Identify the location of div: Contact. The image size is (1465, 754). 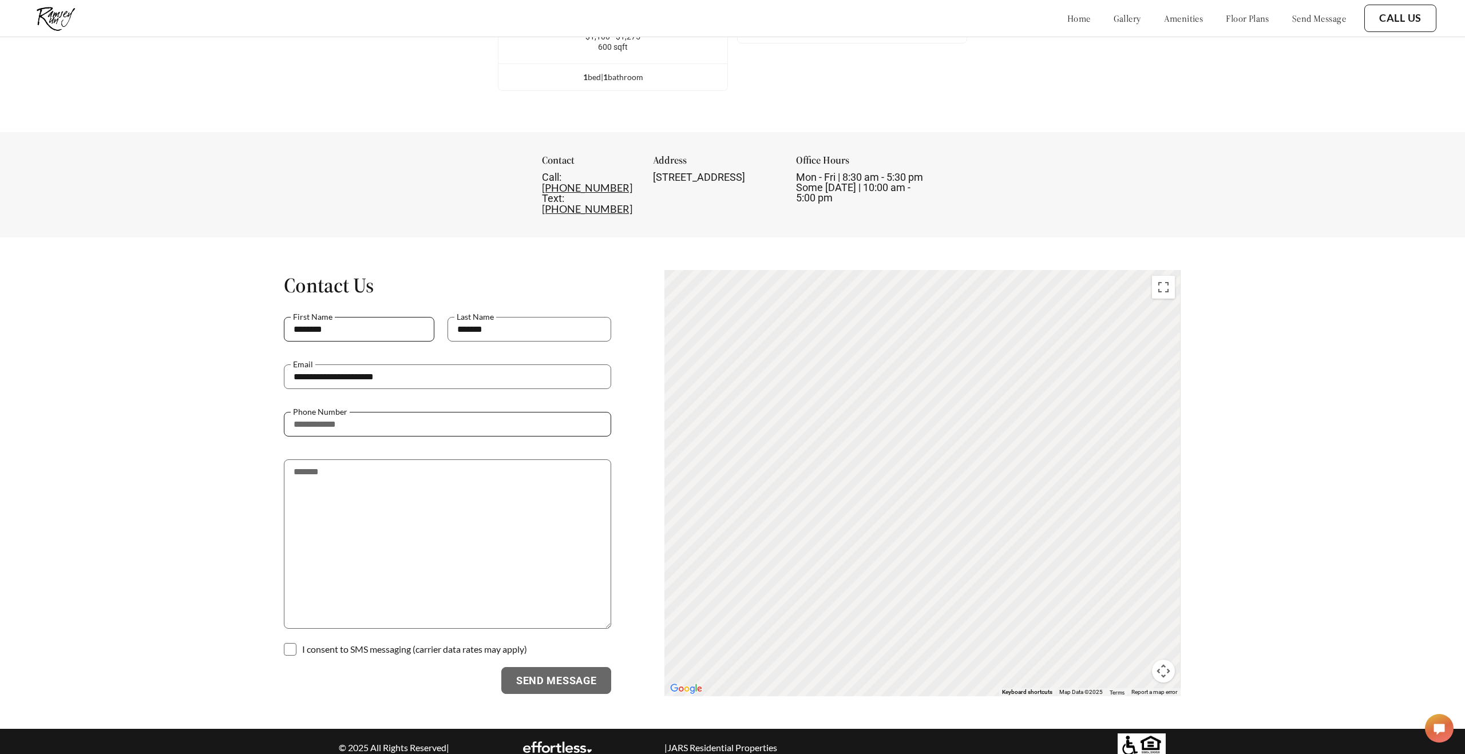
(589, 164).